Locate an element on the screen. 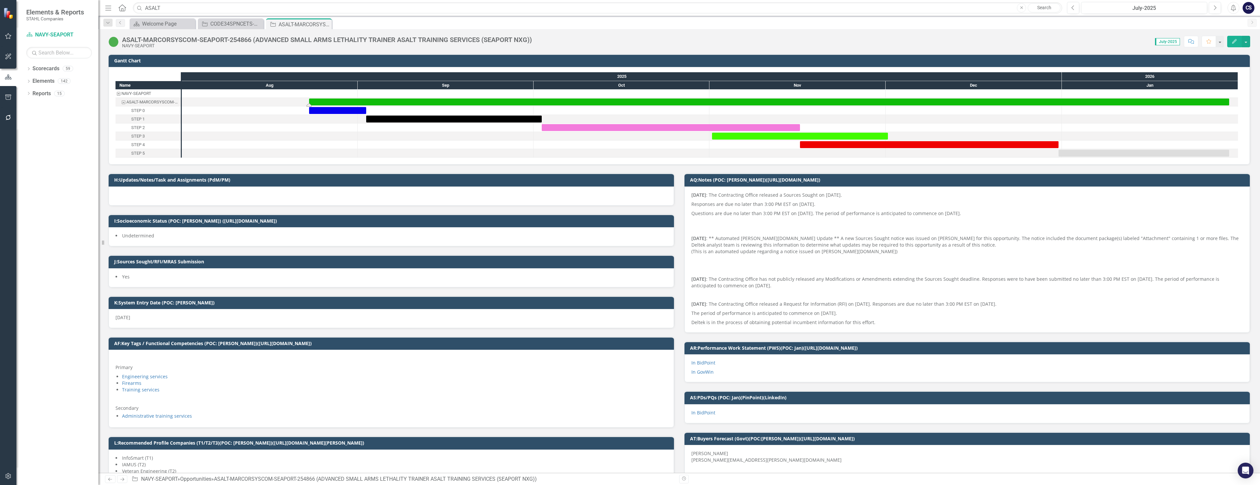  p: : The Contracting Office has not publicly released any Modifications or Amendments extending the ... is located at coordinates (967, 282).